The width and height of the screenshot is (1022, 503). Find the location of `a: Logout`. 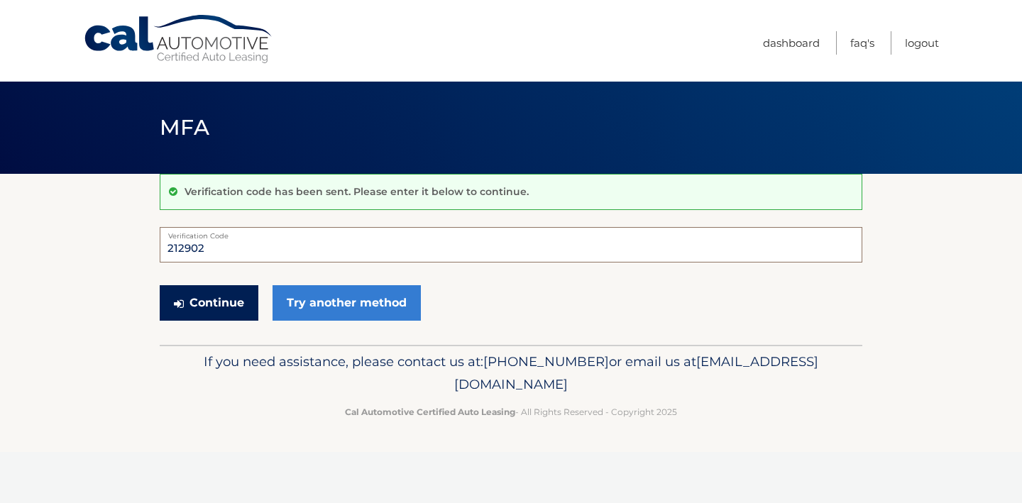

a: Logout is located at coordinates (922, 43).